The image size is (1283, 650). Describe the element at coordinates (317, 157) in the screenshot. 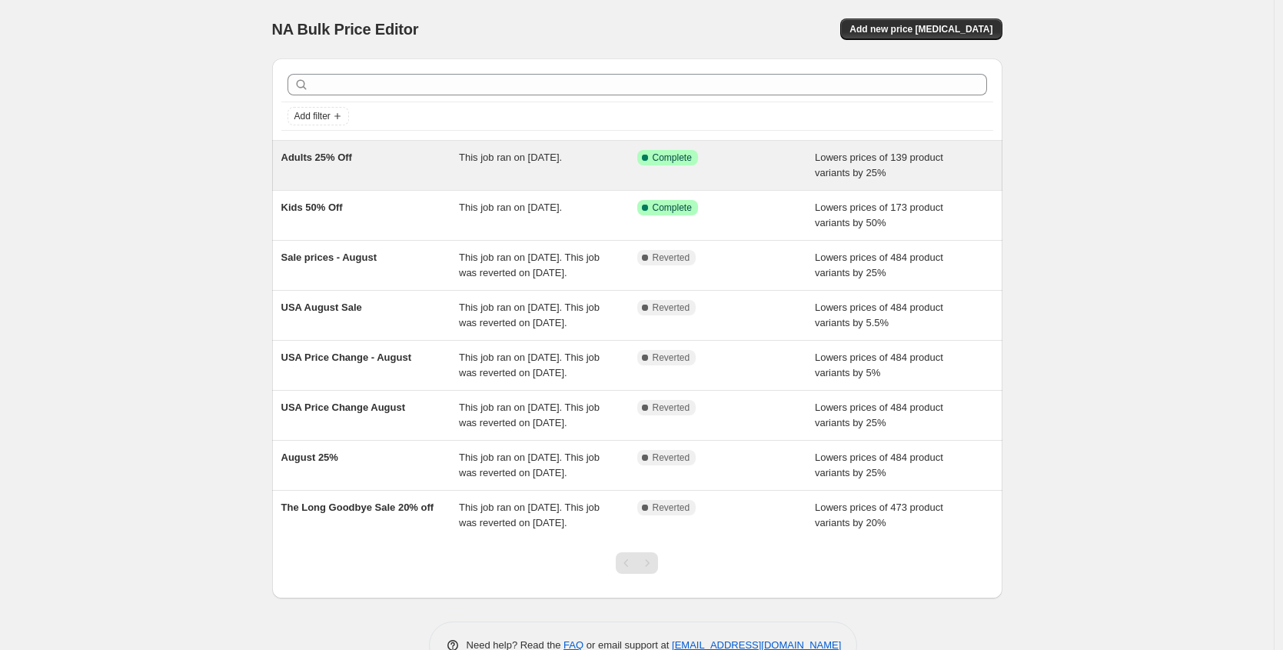

I see `span: Adults 25% Off` at that location.